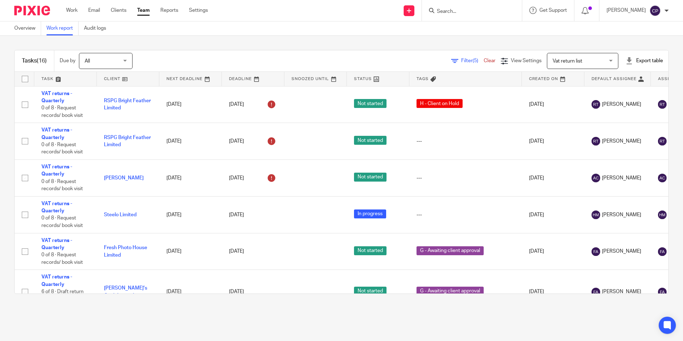  What do you see at coordinates (198, 10) in the screenshot?
I see `a: Settings` at bounding box center [198, 10].